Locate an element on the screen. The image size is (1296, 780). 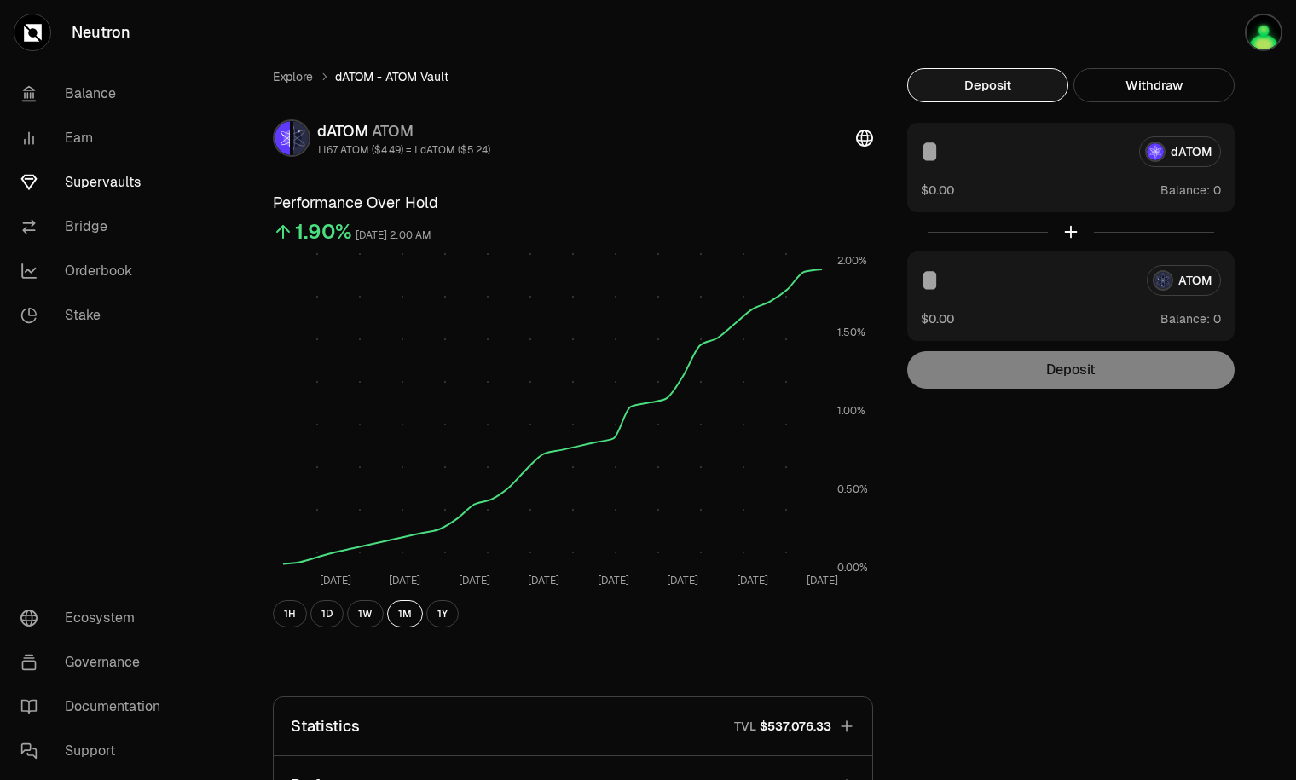
a: Documentation is located at coordinates (96, 707).